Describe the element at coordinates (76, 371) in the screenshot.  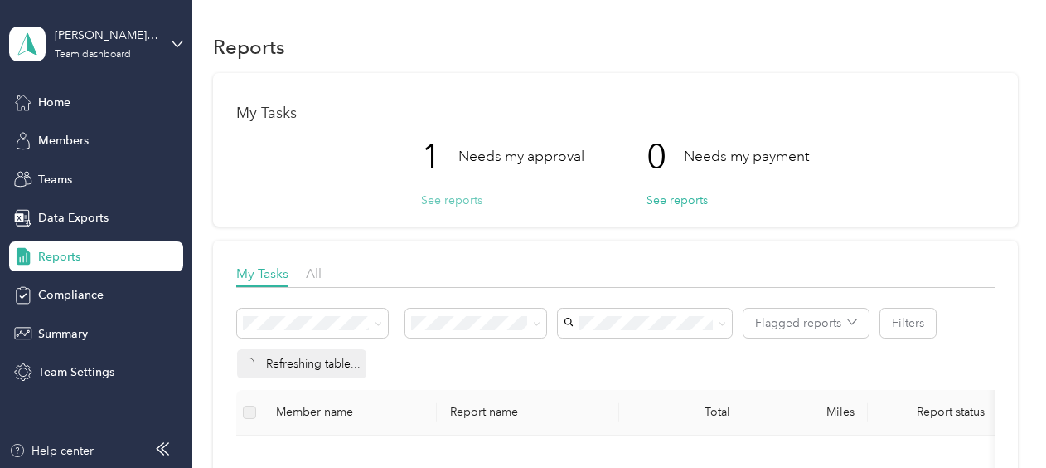
I see `span: Team Settings` at that location.